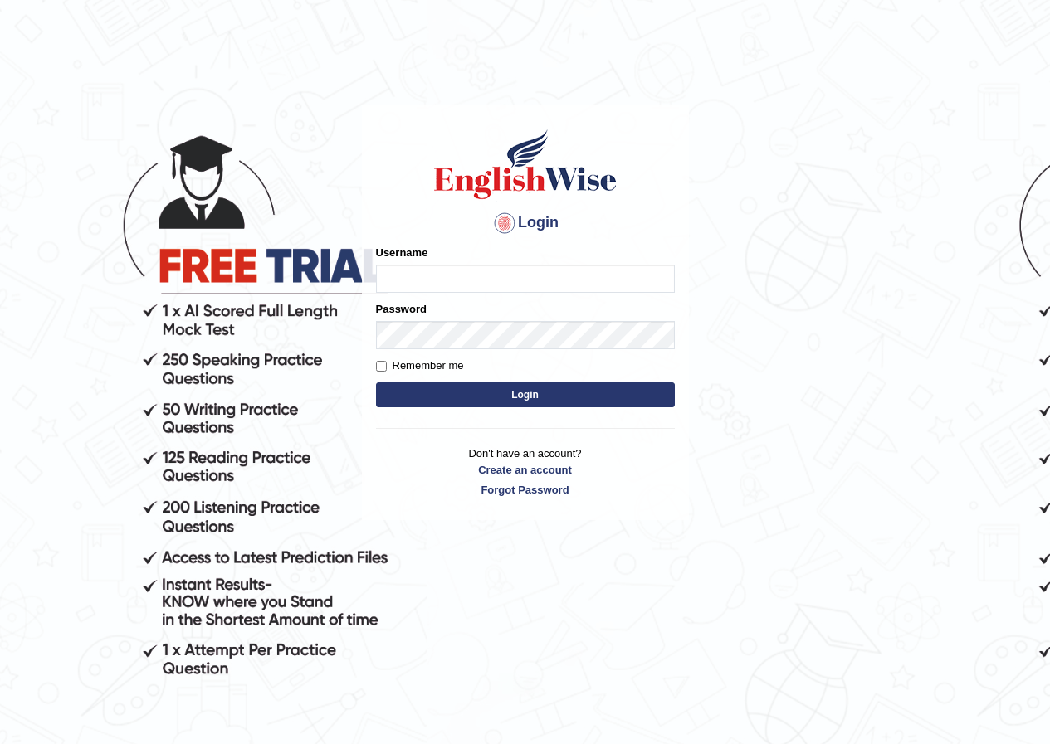 Image resolution: width=1050 pixels, height=744 pixels. Describe the element at coordinates (525, 164) in the screenshot. I see `img: Logo of English Wise sign in for intelligent practice with AI` at that location.